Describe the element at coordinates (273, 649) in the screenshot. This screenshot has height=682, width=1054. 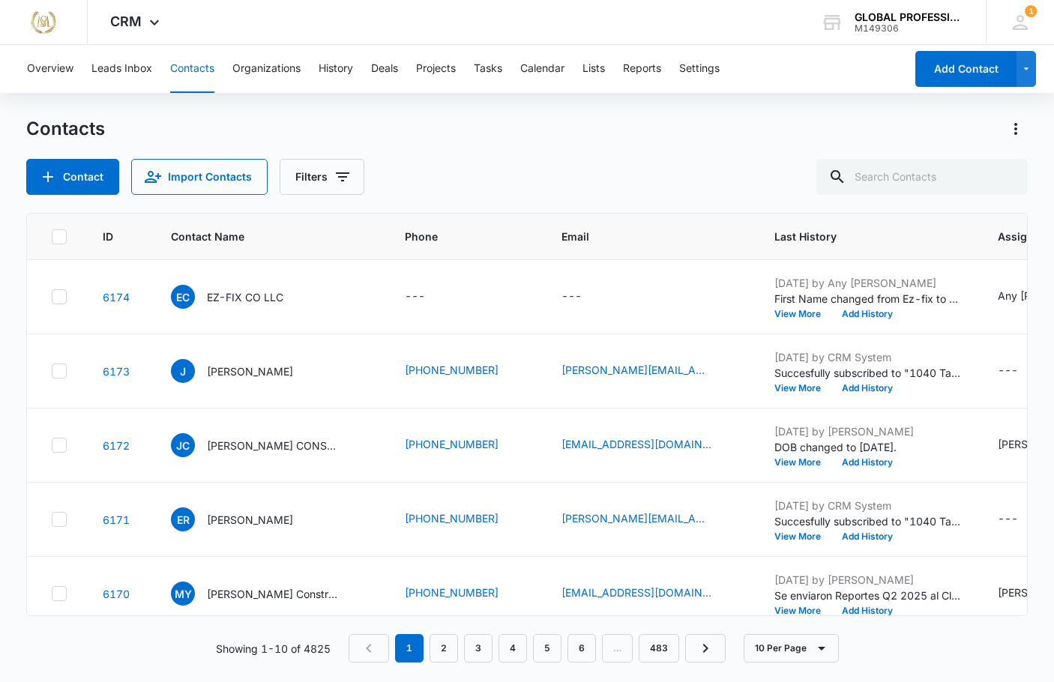
I see `p: Showing 1-10 of 4825` at that location.